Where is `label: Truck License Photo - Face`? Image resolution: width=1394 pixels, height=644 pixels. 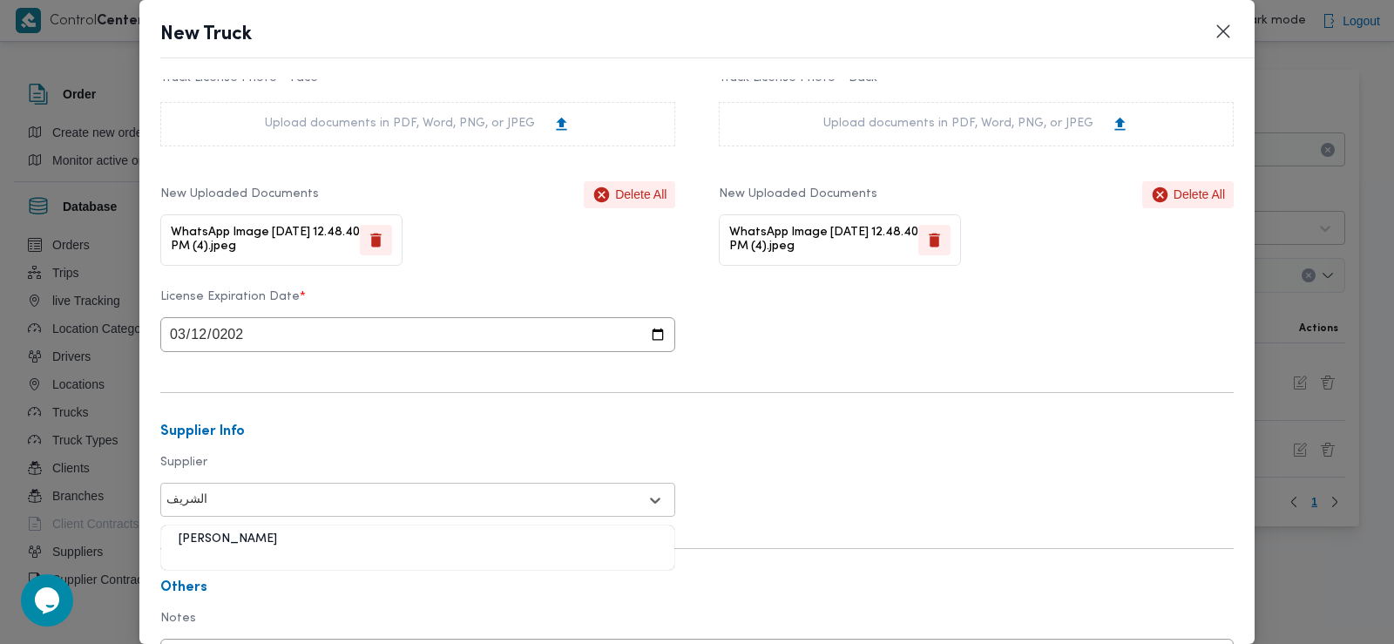 label: Truck License Photo - Face is located at coordinates (417, 85).